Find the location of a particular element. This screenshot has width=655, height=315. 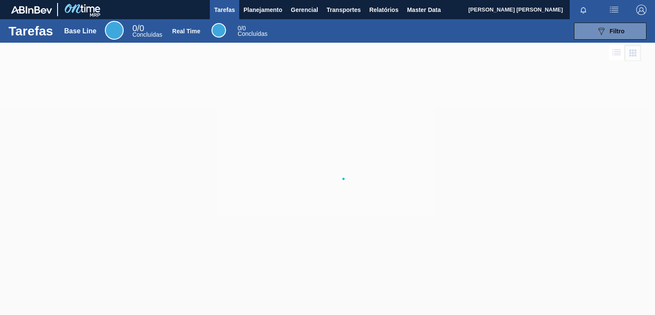

span: Transportes is located at coordinates (344, 10).